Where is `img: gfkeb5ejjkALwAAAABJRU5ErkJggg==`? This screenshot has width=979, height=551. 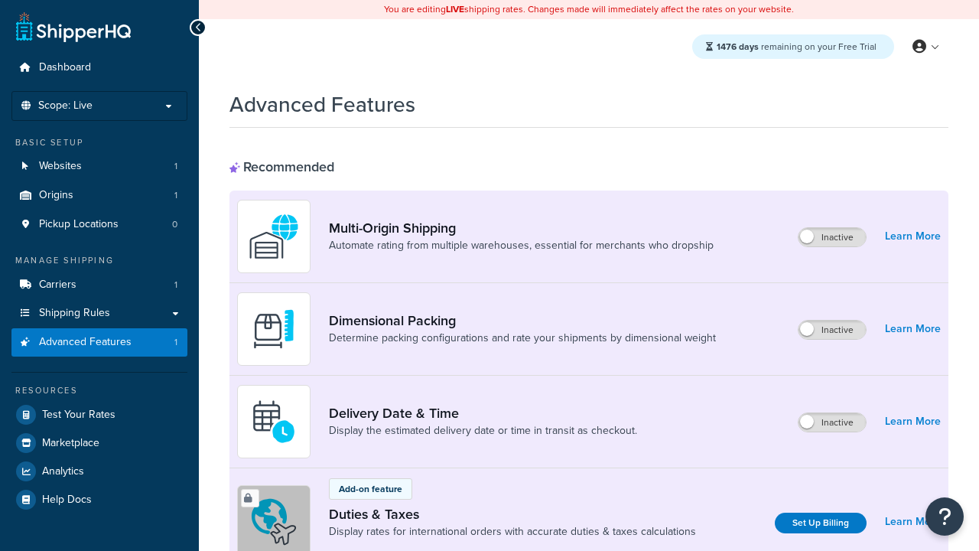
img: gfkeb5ejjkALwAAAABJRU5ErkJggg== is located at coordinates (274, 422).